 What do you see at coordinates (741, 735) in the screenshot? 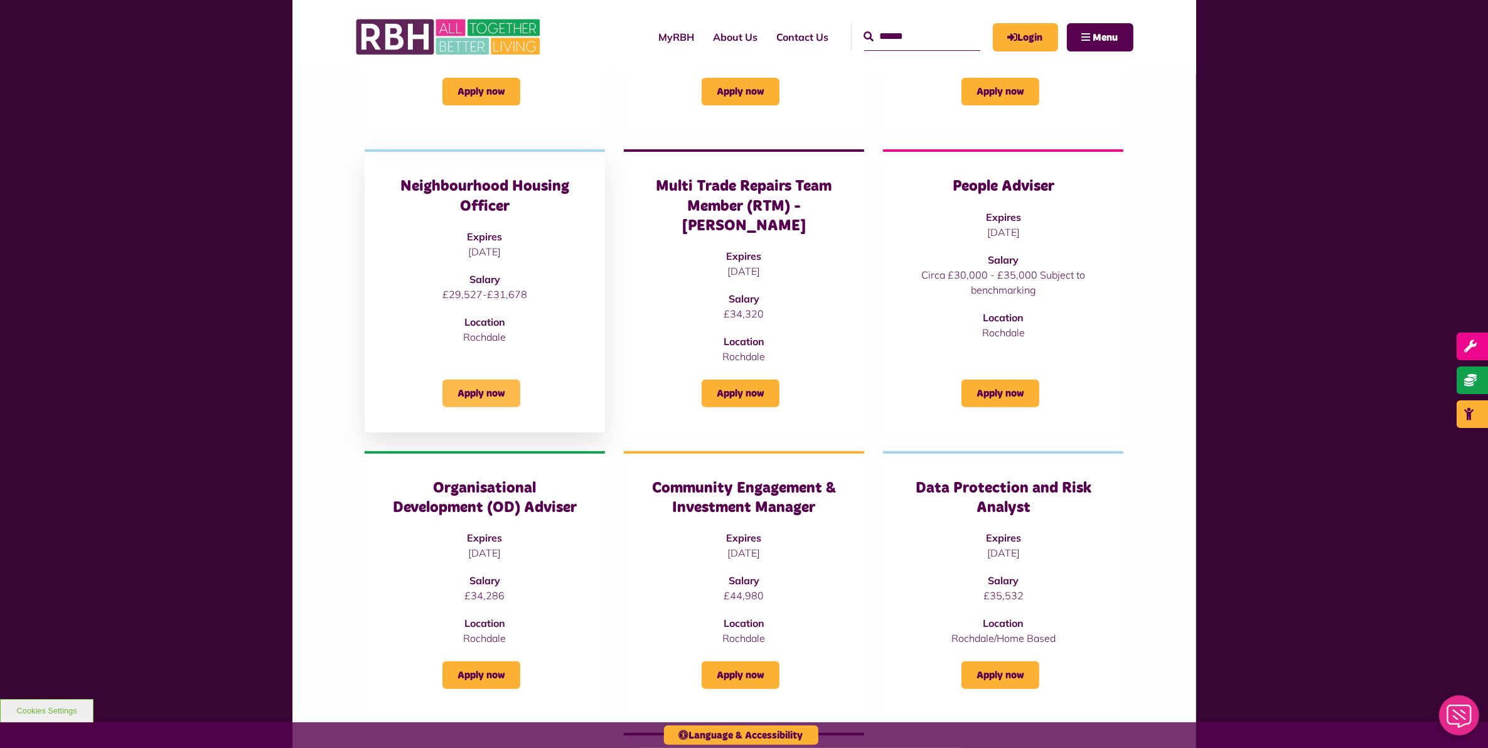
I see `button: Language & Accessibility` at bounding box center [741, 735].